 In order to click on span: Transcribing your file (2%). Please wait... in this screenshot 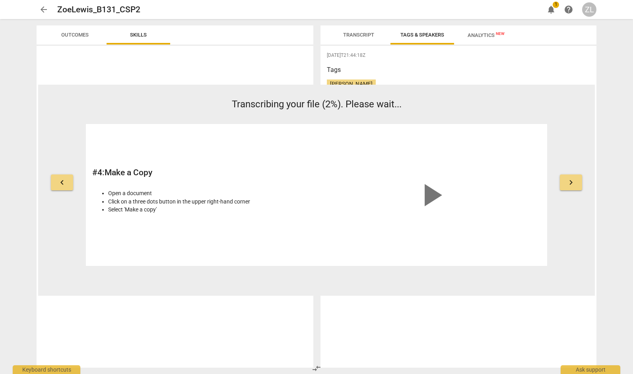, I will do `click(316, 104)`.